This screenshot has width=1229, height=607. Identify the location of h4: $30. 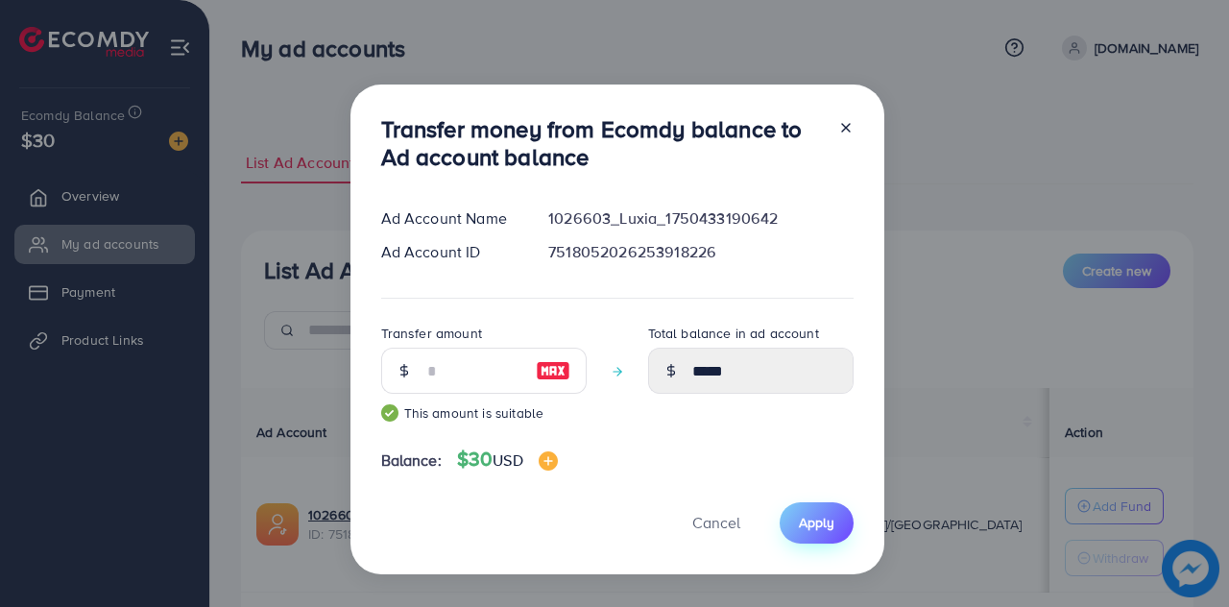
(507, 459).